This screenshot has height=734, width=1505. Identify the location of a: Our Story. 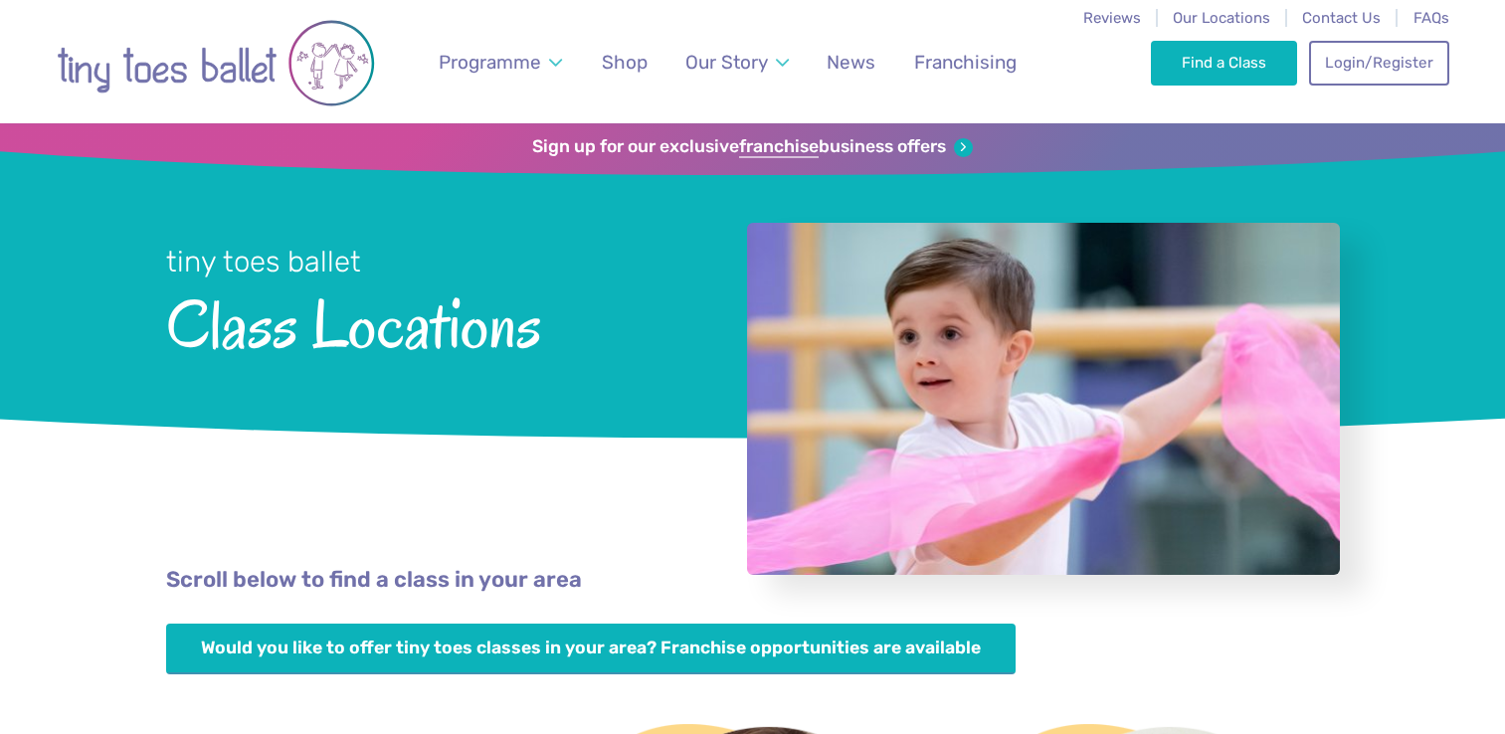
(736, 62).